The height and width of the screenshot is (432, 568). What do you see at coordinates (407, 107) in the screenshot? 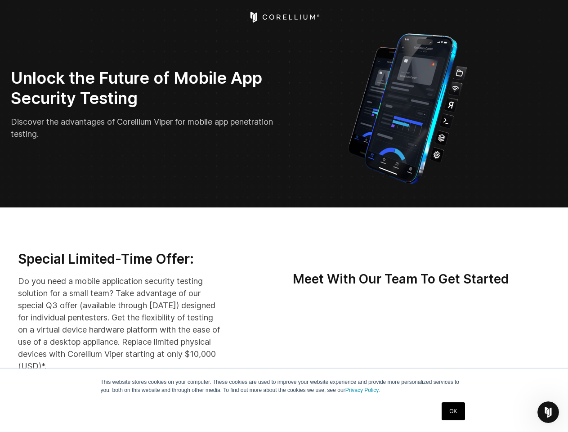
I see `img: Corellium_VIPER_Hero_1_1x` at bounding box center [407, 107].